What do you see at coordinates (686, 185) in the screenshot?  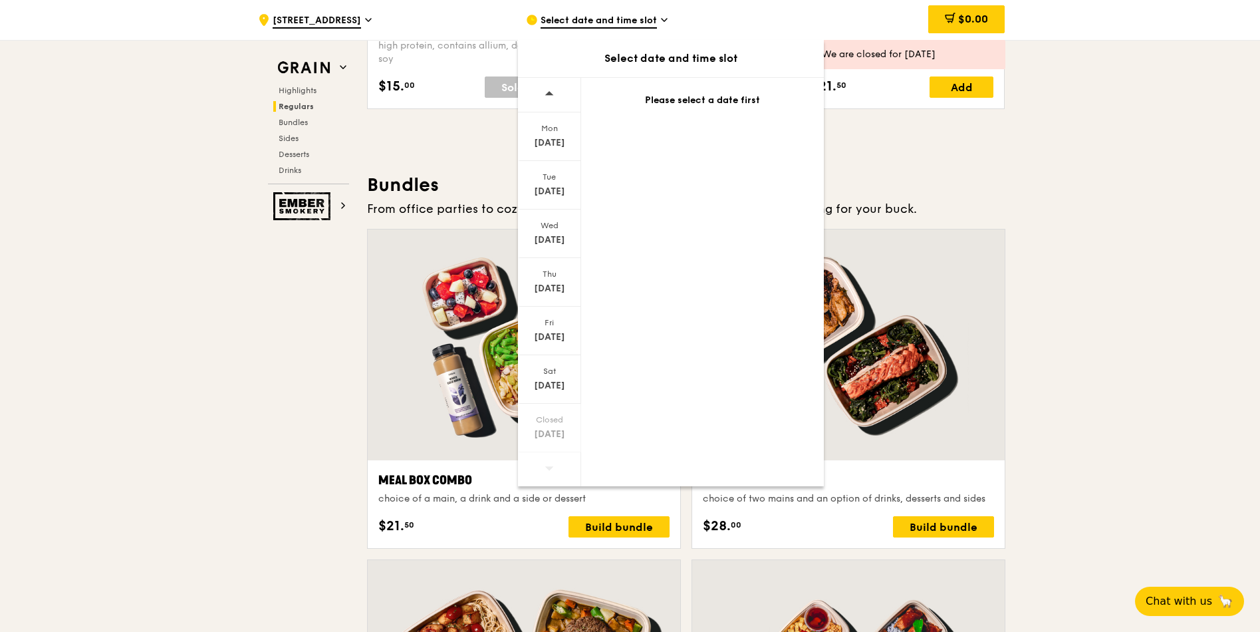 I see `h3: Bundles` at bounding box center [686, 185].